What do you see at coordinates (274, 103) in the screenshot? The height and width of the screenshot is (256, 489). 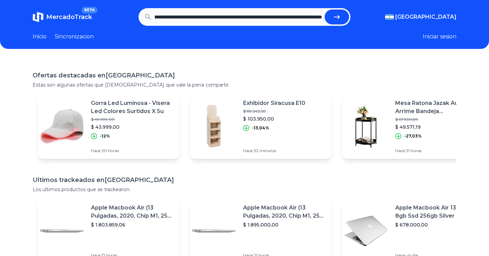 I see `p: Exhibidor Siracusa E10` at bounding box center [274, 103].